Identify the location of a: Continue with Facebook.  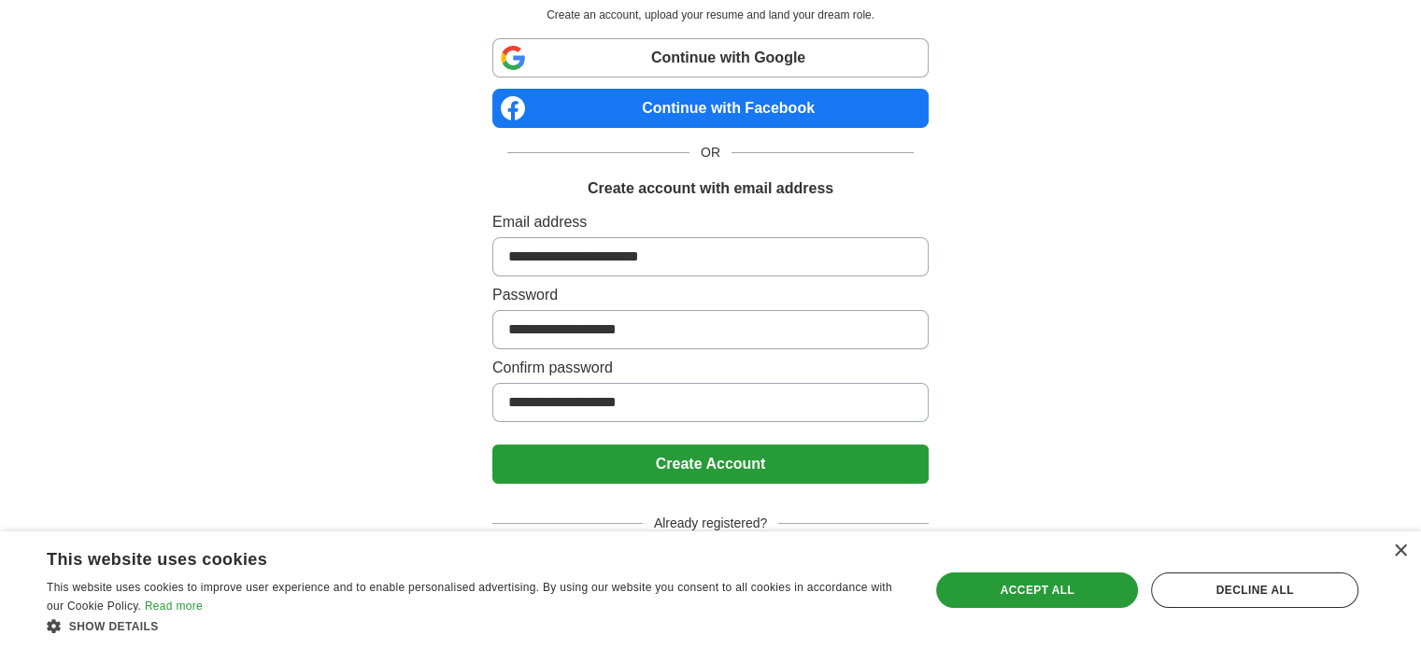
(710, 108).